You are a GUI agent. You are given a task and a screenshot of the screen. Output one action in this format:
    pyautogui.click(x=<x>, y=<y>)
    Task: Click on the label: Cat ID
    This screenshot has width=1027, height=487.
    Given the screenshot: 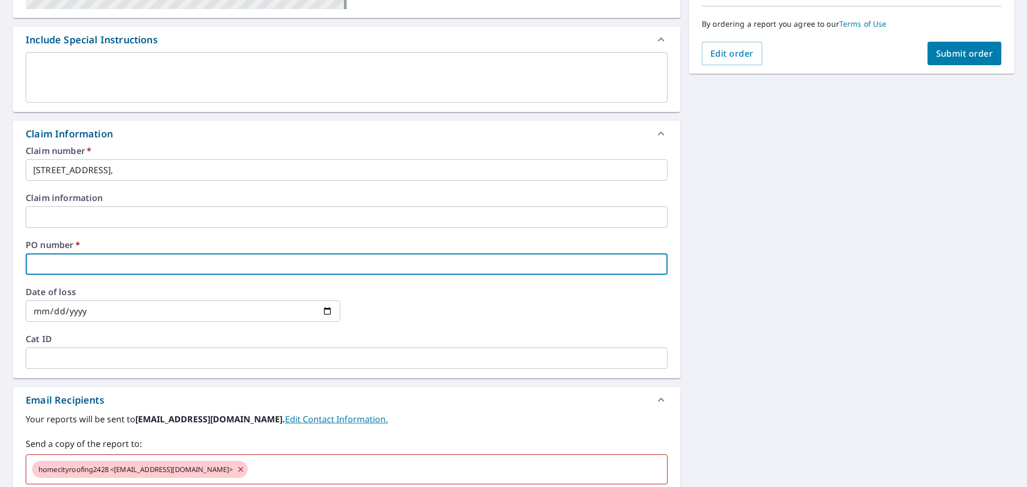 What is the action you would take?
    pyautogui.click(x=346, y=339)
    